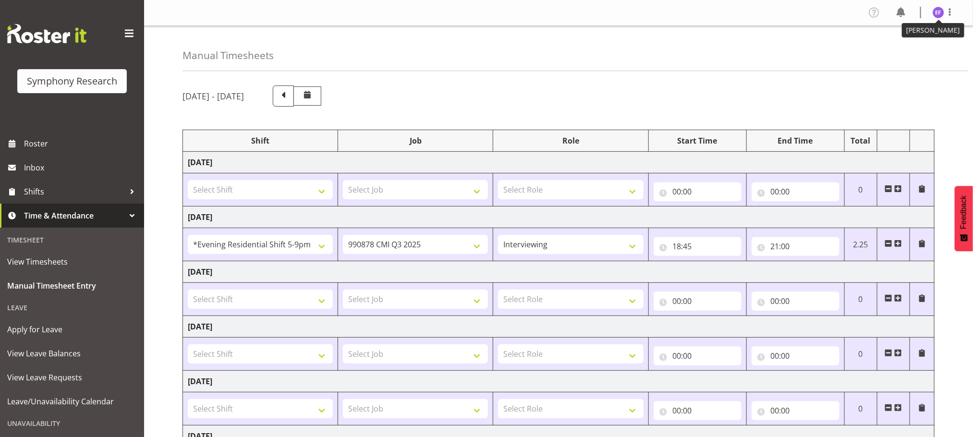  Describe the element at coordinates (570, 141) in the screenshot. I see `div: Role` at that location.